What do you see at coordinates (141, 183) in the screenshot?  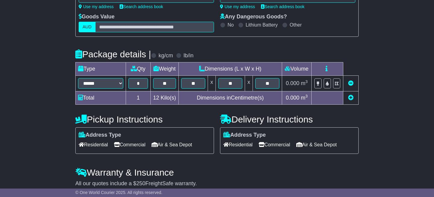 I see `span: 250` at bounding box center [141, 183].